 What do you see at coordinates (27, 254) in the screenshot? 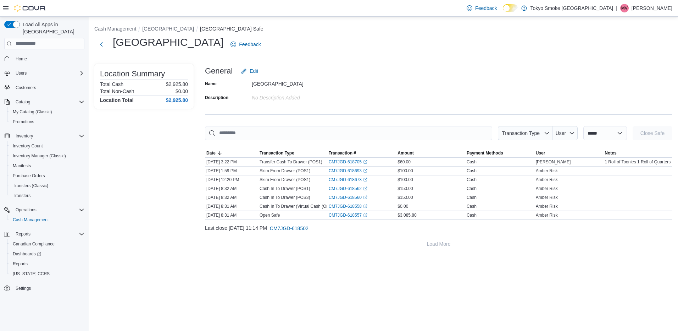
I see `span: Dashboards` at bounding box center [27, 254].